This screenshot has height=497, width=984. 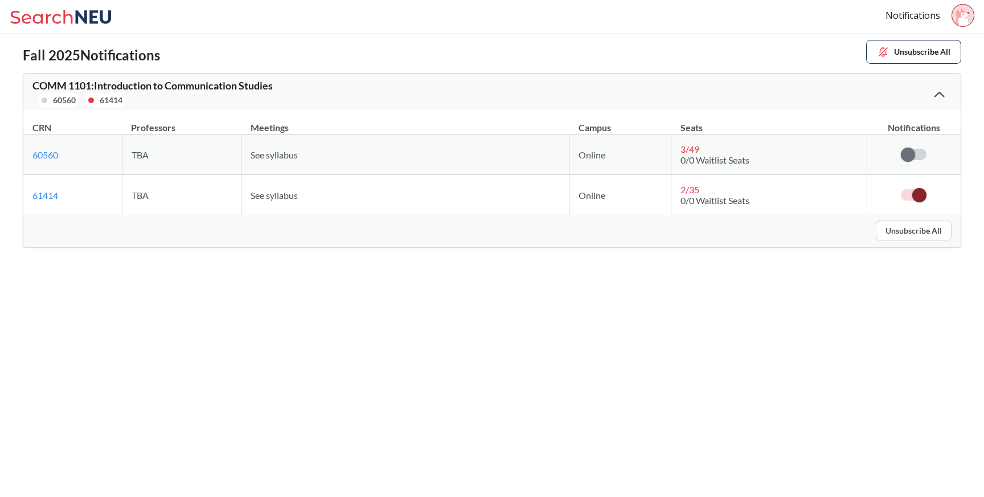 What do you see at coordinates (42, 128) in the screenshot?
I see `div: CRN` at bounding box center [42, 128].